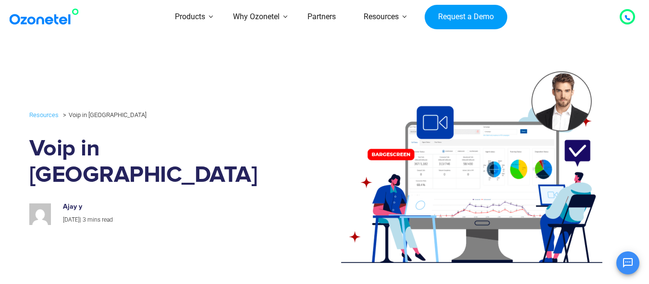 The height and width of the screenshot is (284, 649). Describe the element at coordinates (84, 220) in the screenshot. I see `span: 3` at that location.